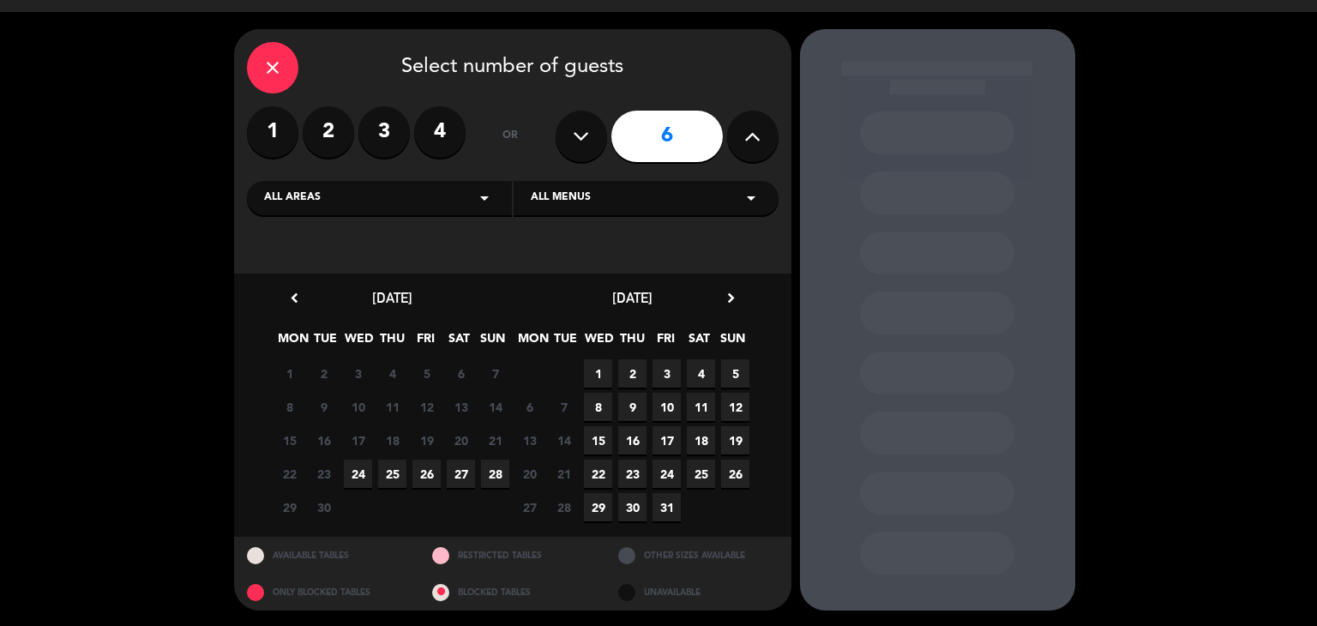  Describe the element at coordinates (666, 507) in the screenshot. I see `span: 31` at that location.